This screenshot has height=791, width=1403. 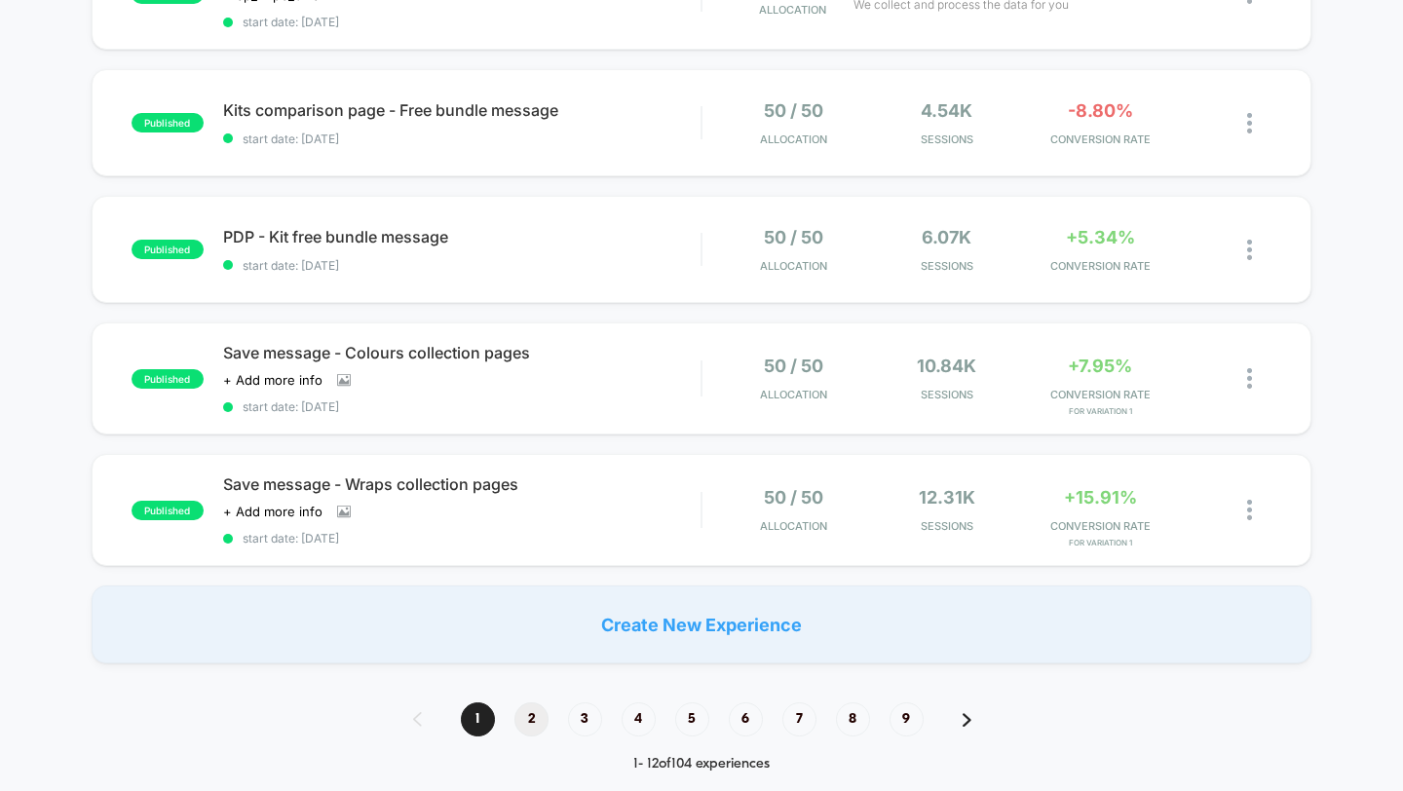 What do you see at coordinates (1100, 365) in the screenshot?
I see `span: +7.95%` at bounding box center [1100, 365].